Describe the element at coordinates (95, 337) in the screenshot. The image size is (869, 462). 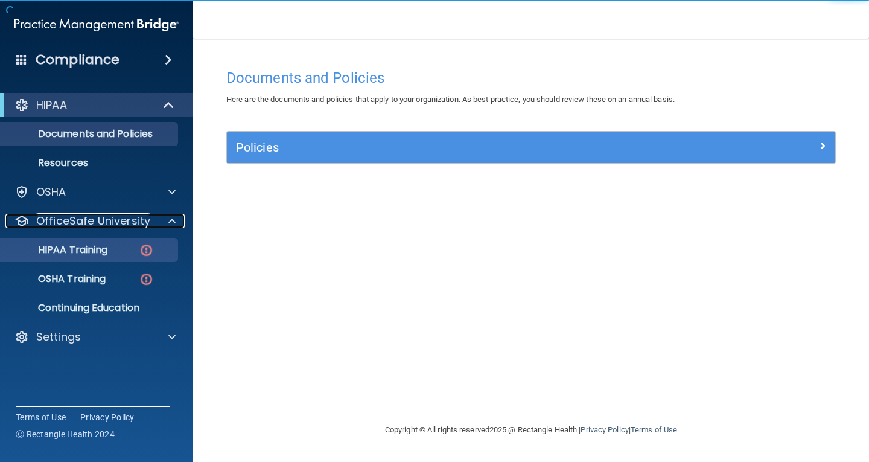
I see `a: Settings` at that location.